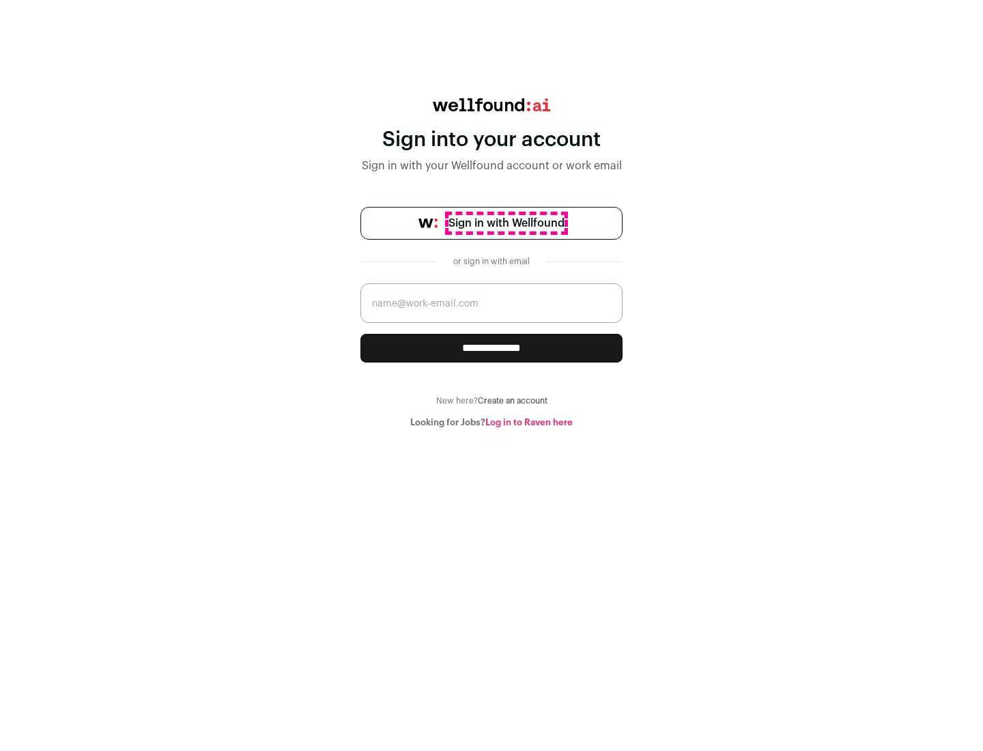  I want to click on div: New here?, so click(492, 401).